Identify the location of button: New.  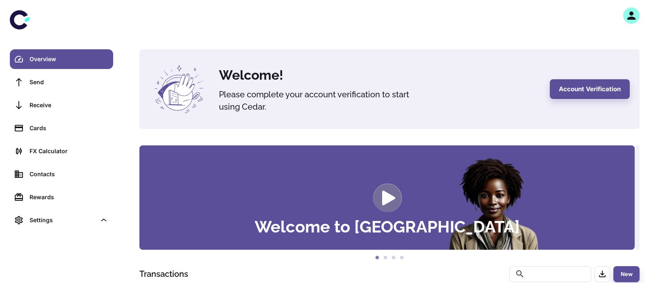
(627, 273).